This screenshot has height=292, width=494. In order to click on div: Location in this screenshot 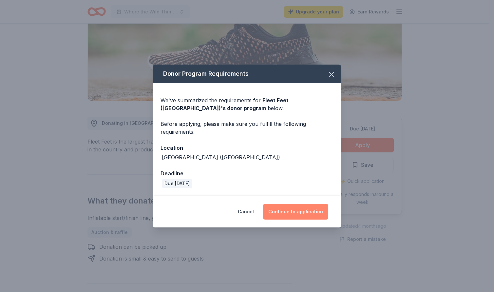, I will do `click(247, 148)`.